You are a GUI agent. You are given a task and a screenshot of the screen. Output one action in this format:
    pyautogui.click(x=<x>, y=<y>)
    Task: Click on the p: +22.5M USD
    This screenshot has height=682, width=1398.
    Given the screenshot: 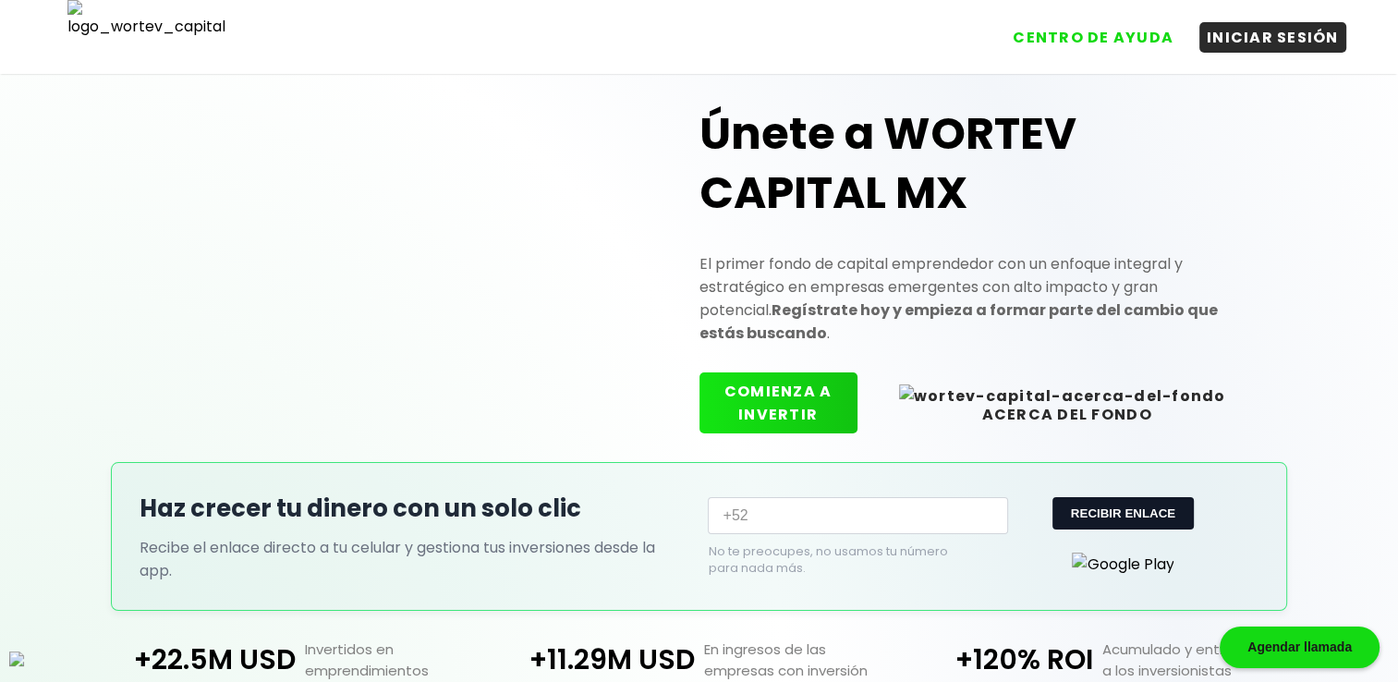 What is the action you would take?
    pyautogui.click(x=199, y=660)
    